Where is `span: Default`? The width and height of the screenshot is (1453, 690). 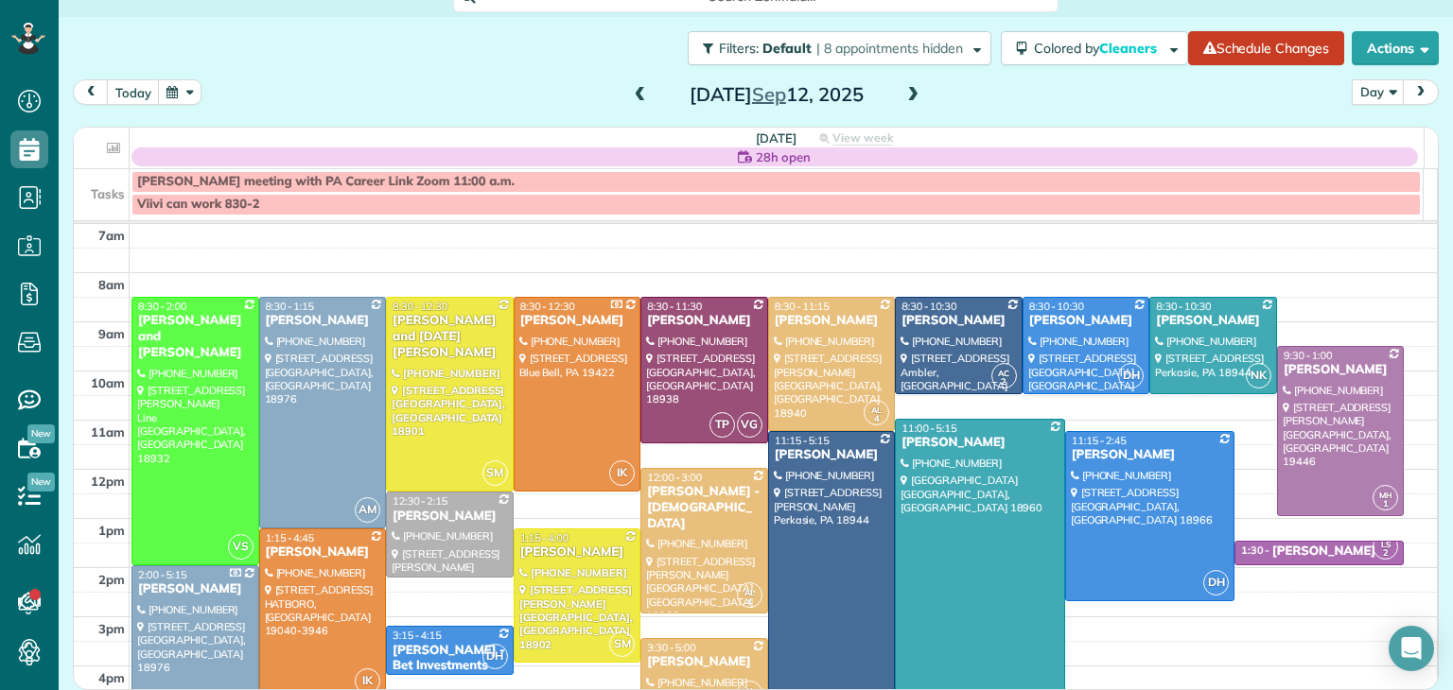
span: Default is located at coordinates (787, 48).